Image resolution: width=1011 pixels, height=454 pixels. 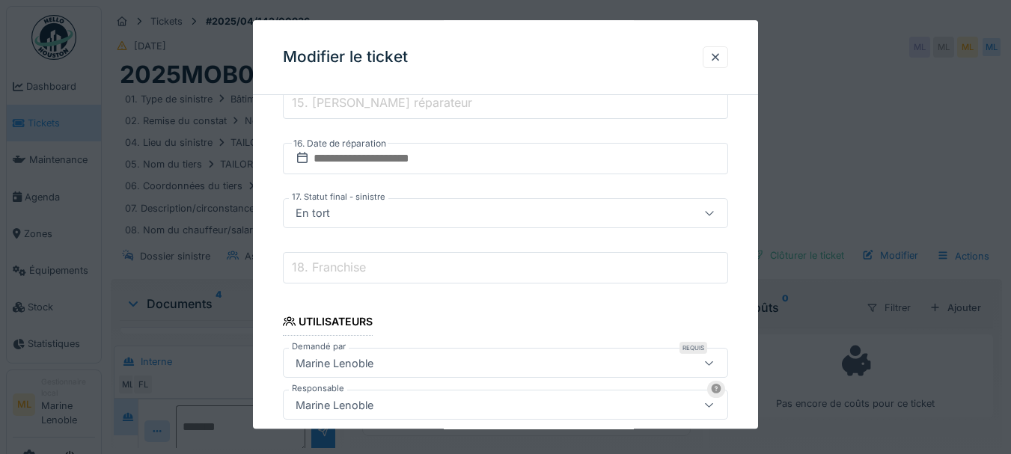 What do you see at coordinates (318, 389) in the screenshot?
I see `label: Responsable` at bounding box center [318, 389].